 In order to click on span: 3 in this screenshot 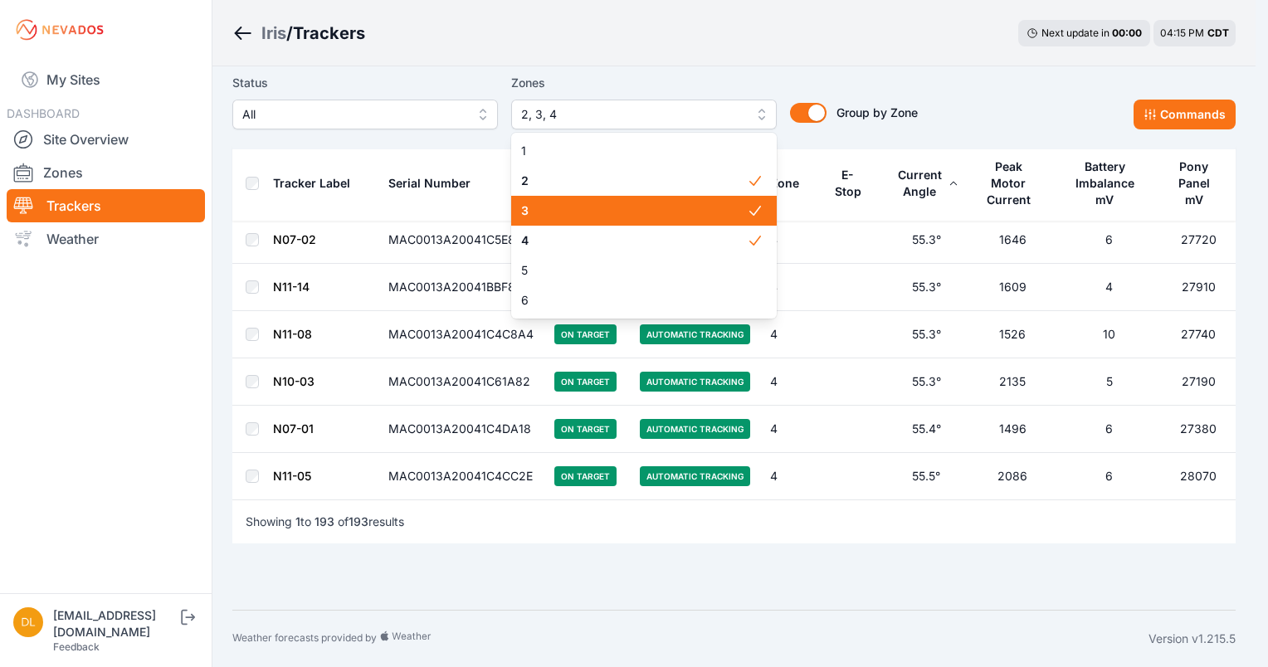, I will do `click(634, 211)`.